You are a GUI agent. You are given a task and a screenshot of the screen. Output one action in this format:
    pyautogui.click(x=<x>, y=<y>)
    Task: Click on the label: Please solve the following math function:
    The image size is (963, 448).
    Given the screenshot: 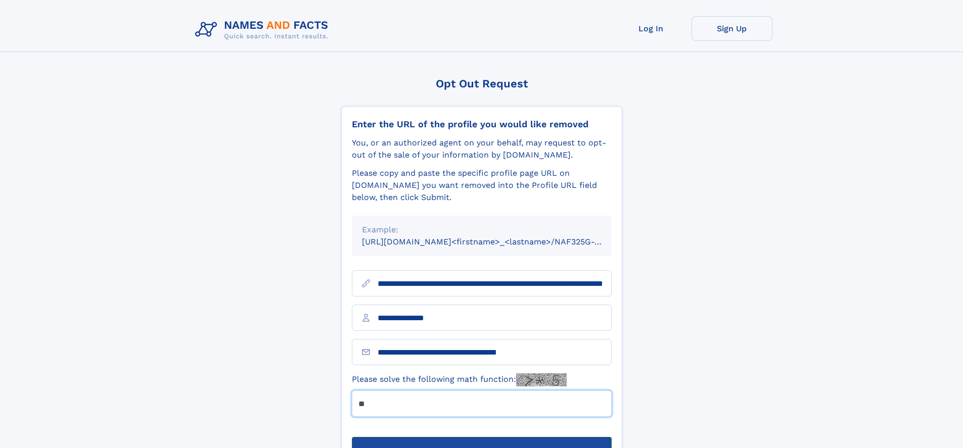 What is the action you would take?
    pyautogui.click(x=459, y=380)
    